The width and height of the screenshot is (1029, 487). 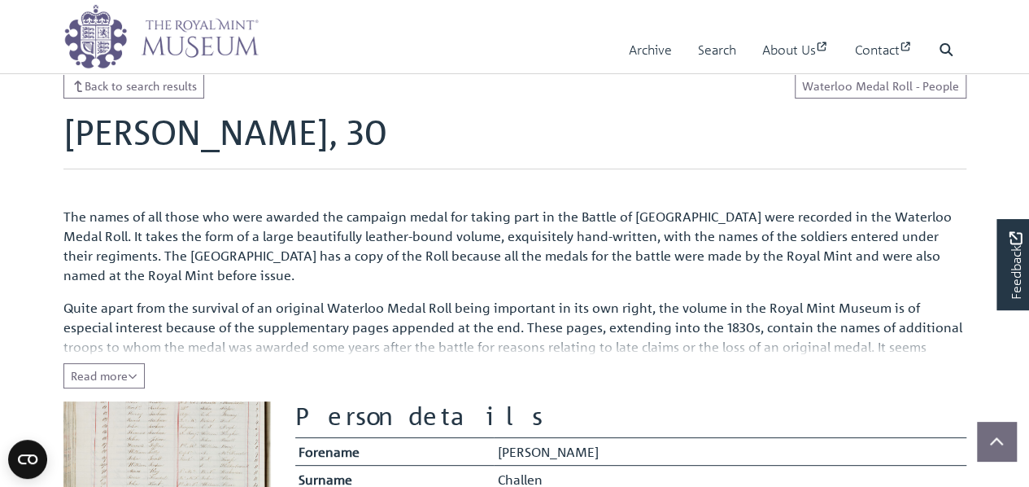 I want to click on button: Open CMP widget, so click(x=28, y=459).